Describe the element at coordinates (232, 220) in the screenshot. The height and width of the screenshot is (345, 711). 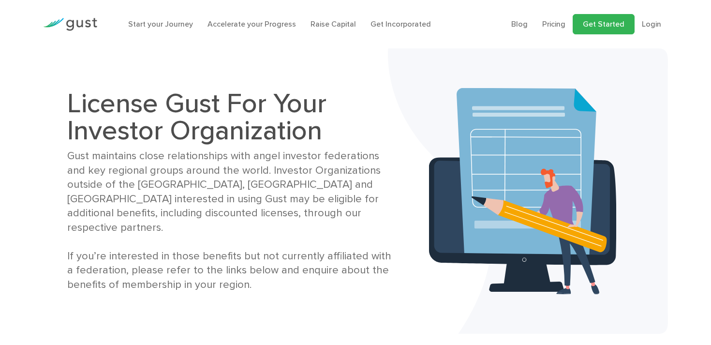
I see `div: Gust maintains close relationships with angel investor federations and key regional groups around...` at that location.